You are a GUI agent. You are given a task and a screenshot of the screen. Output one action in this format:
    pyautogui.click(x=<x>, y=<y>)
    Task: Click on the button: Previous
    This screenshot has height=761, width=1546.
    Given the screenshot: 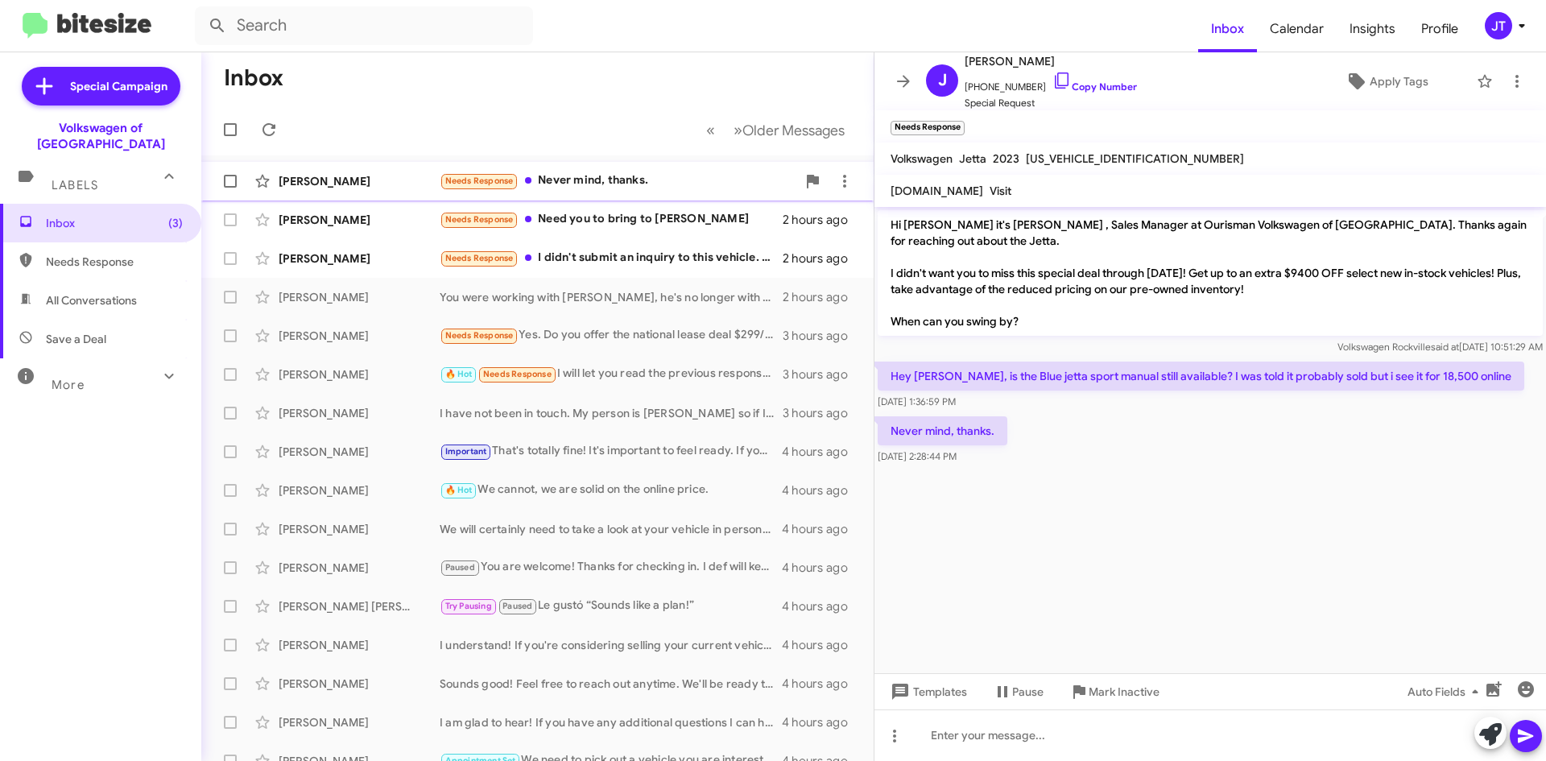 What is the action you would take?
    pyautogui.click(x=710, y=130)
    